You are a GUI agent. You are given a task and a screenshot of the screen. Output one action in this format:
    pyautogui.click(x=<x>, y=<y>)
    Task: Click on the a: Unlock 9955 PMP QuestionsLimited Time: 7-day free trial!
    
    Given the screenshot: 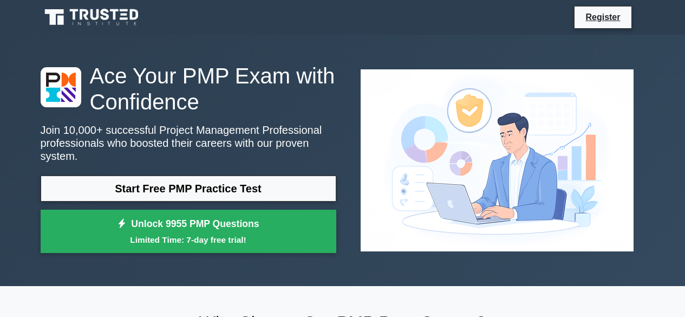 What is the action you would take?
    pyautogui.click(x=188, y=231)
    